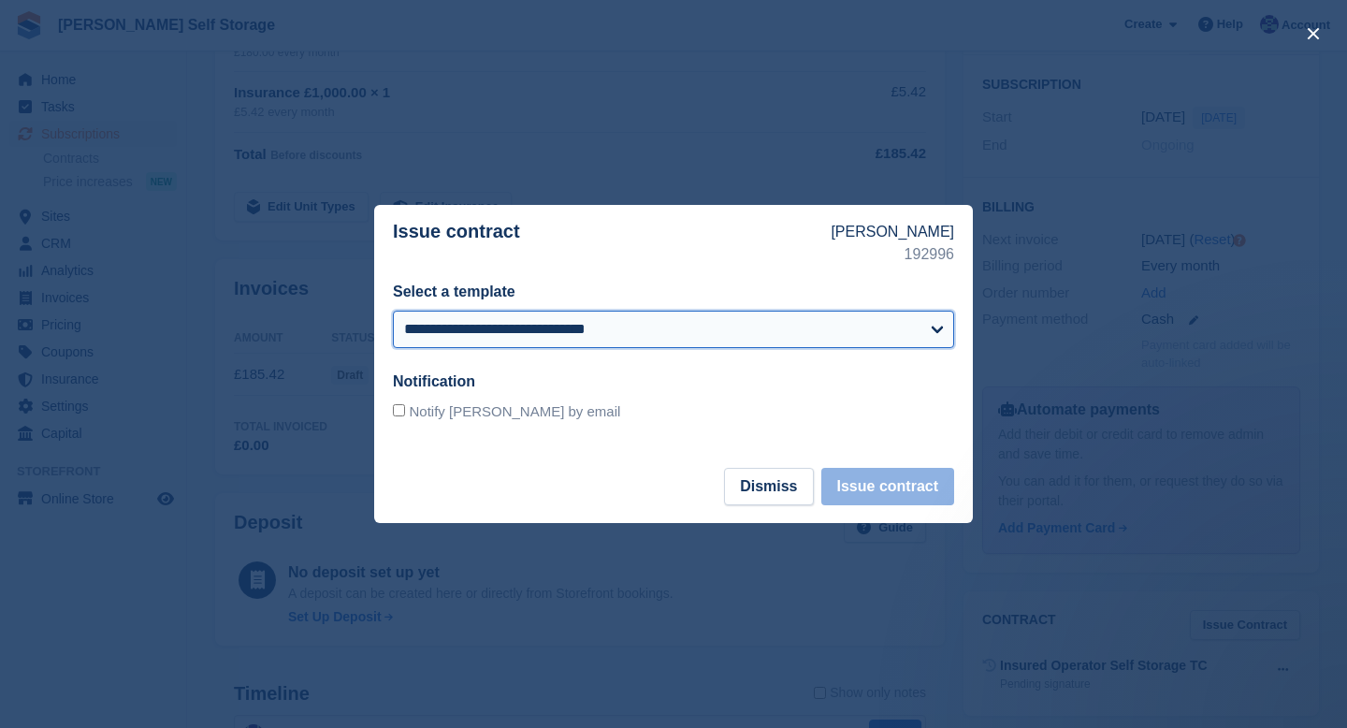 The width and height of the screenshot is (1347, 728). What do you see at coordinates (888, 486) in the screenshot?
I see `button: Issue contract` at bounding box center [888, 486].